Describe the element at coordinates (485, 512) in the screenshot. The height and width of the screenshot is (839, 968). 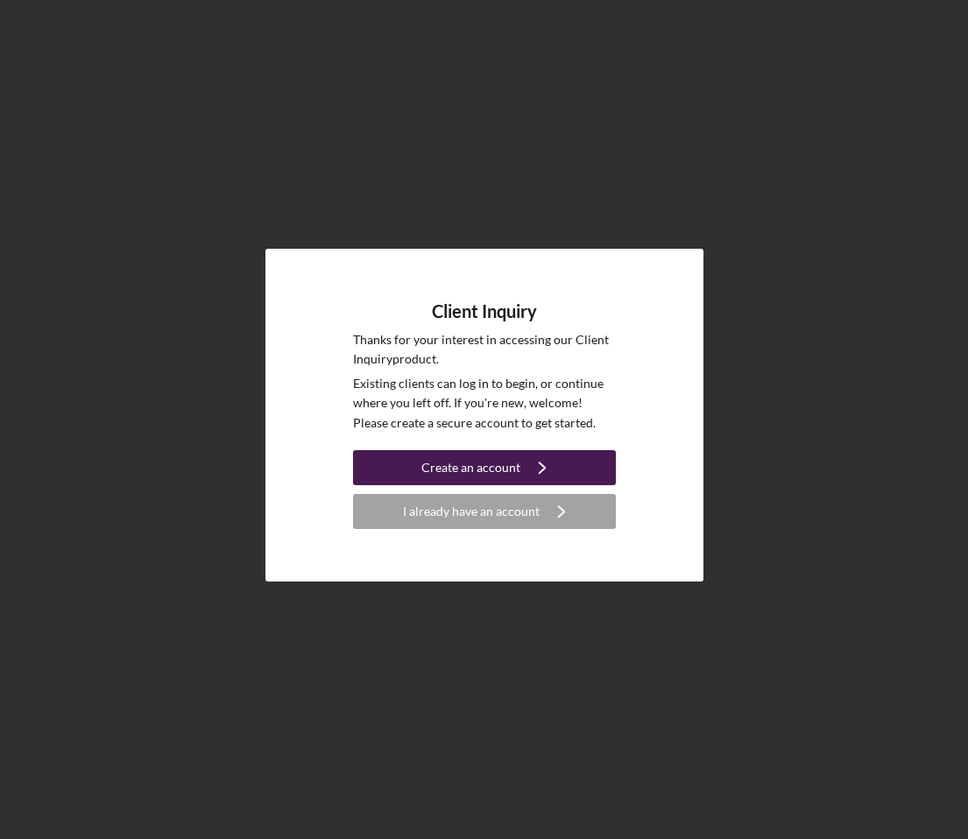
I see `button: I already have an account` at that location.